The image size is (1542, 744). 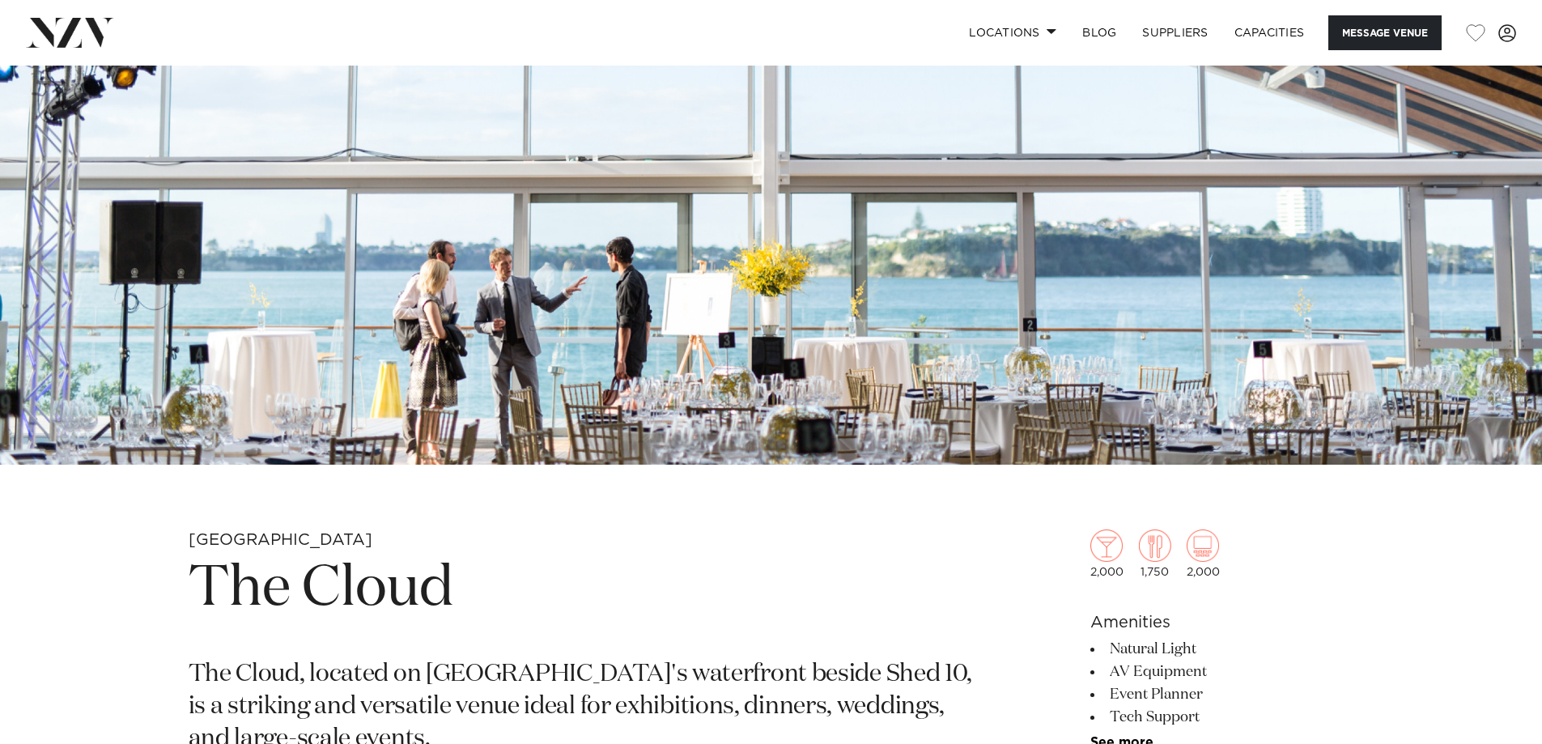 I want to click on a: SUPPLIERS, so click(x=1175, y=32).